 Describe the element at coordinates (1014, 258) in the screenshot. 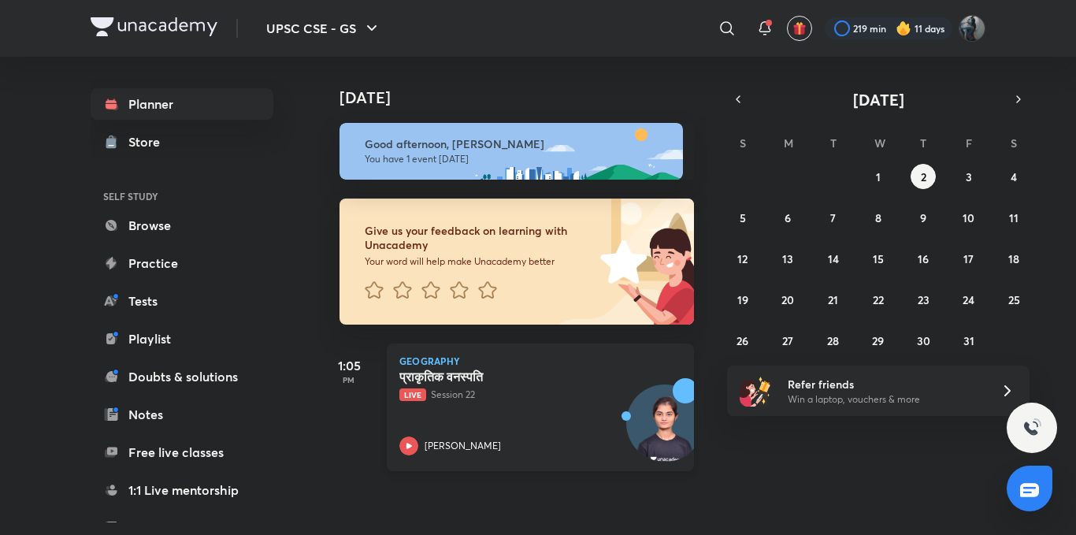

I see `abbr: October 18, 2025` at that location.